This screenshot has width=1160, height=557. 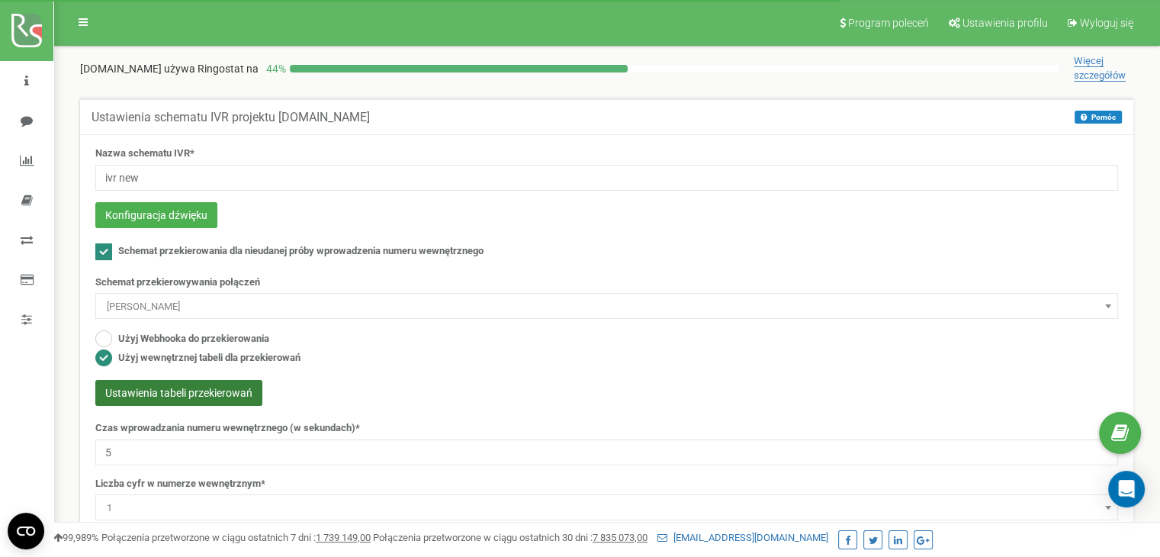 What do you see at coordinates (194, 339) in the screenshot?
I see `label: Użyj Webhooka do przekierowania` at bounding box center [194, 339].